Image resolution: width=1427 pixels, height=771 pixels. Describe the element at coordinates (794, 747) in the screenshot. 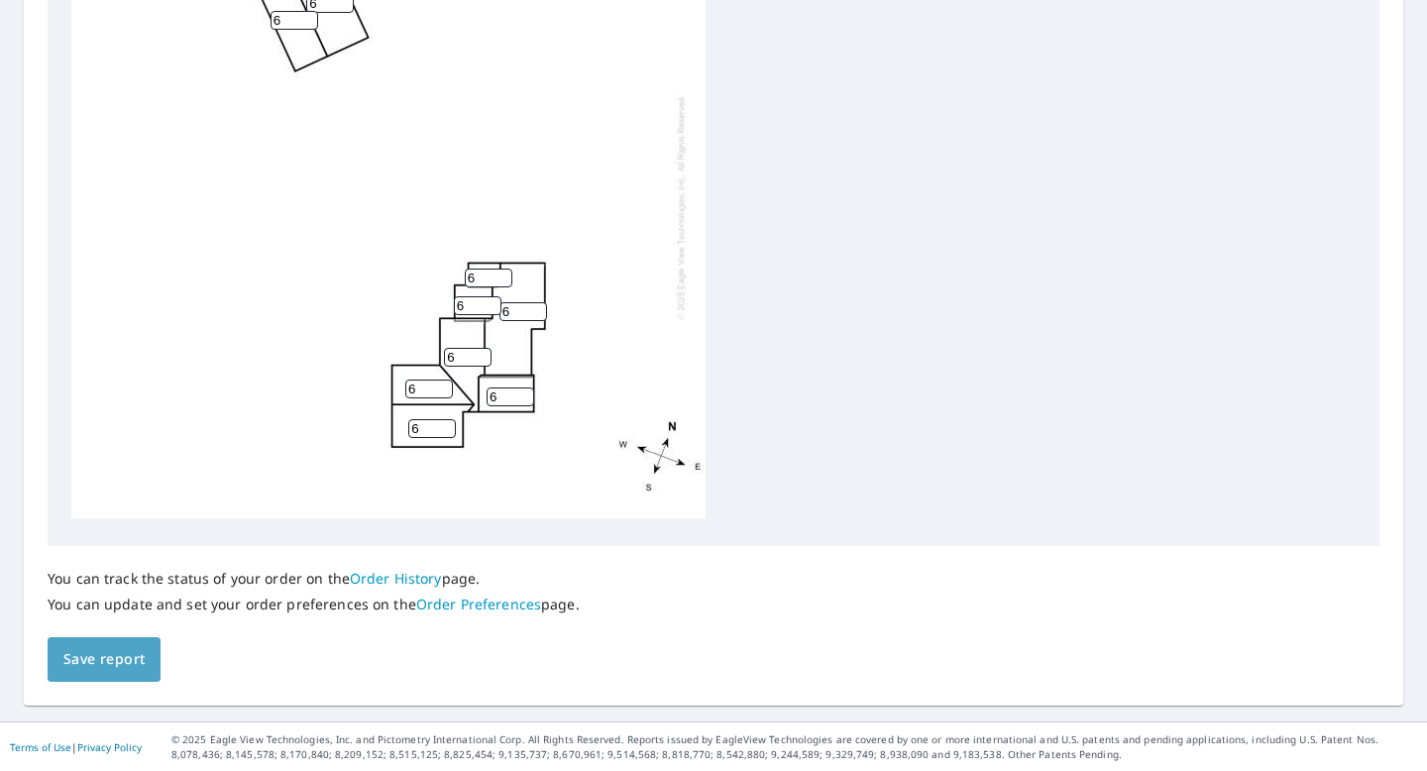

I see `p: © 2025 Eagle View Technologies, Inc. and Pictometry International Corp. All Rights Reserved. Repo...` at that location.